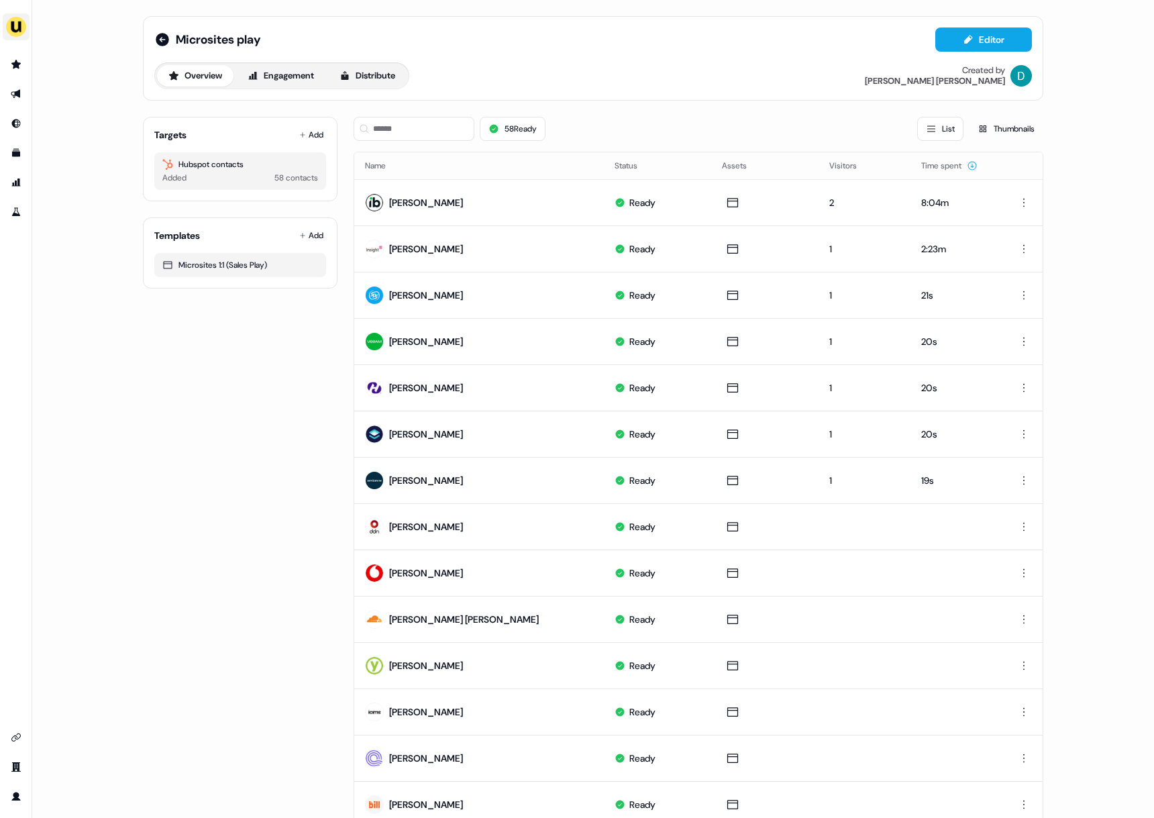  Describe the element at coordinates (16, 123) in the screenshot. I see `a: Go to Inbound` at that location.